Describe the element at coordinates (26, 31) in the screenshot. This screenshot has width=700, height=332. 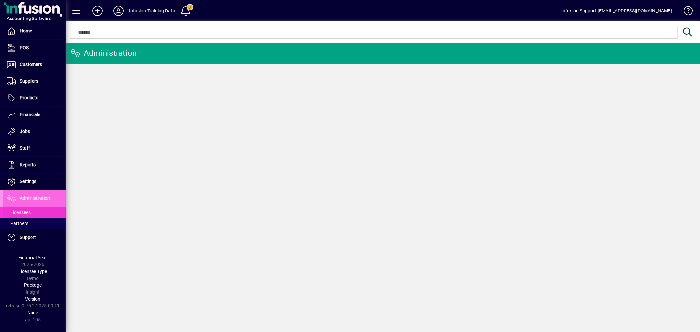
I see `span: Home` at that location.